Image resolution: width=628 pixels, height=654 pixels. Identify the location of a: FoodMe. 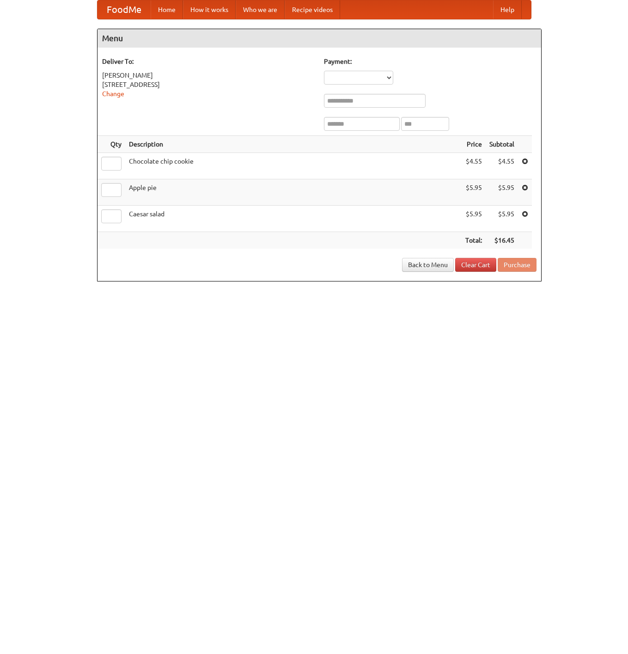
(124, 10).